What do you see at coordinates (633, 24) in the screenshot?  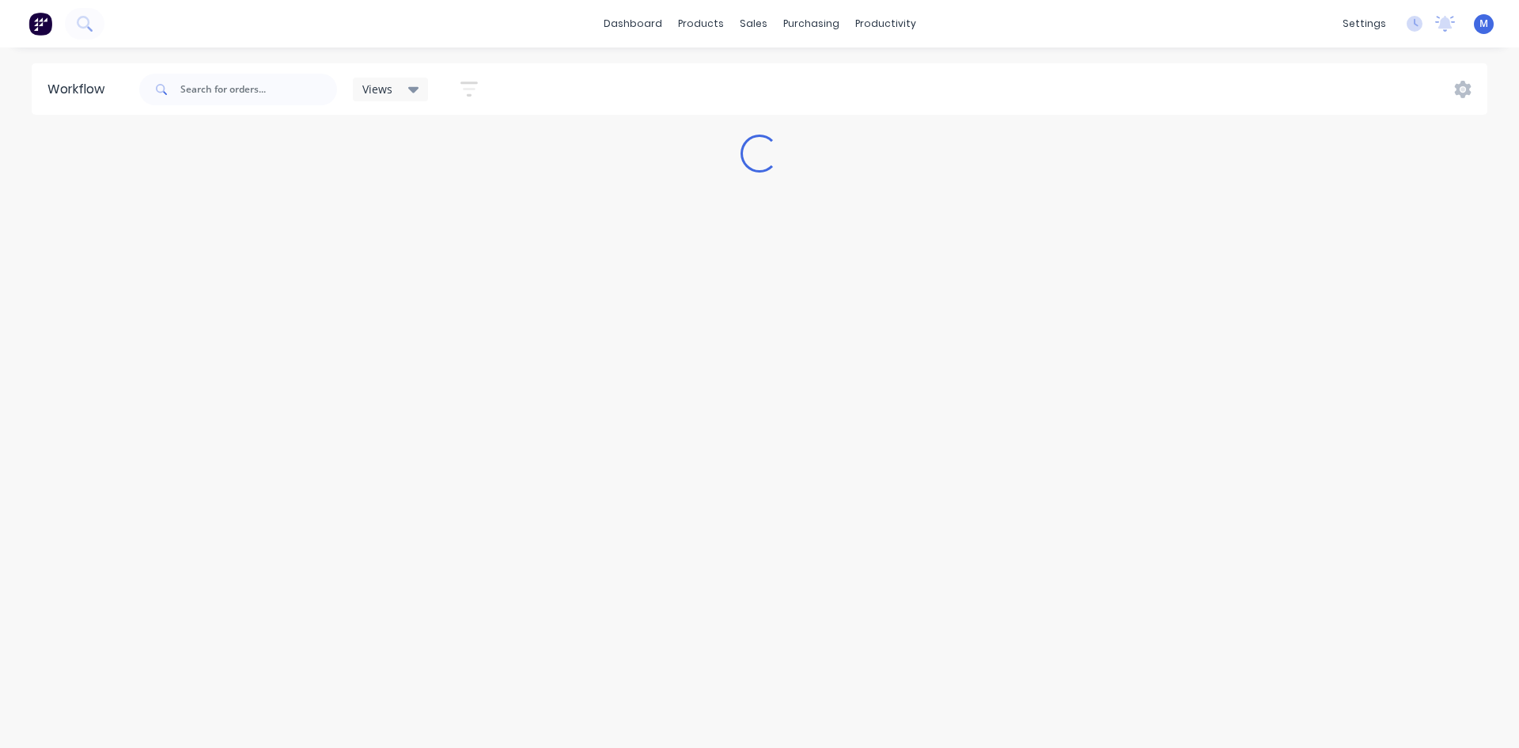 I see `a: dashboard` at bounding box center [633, 24].